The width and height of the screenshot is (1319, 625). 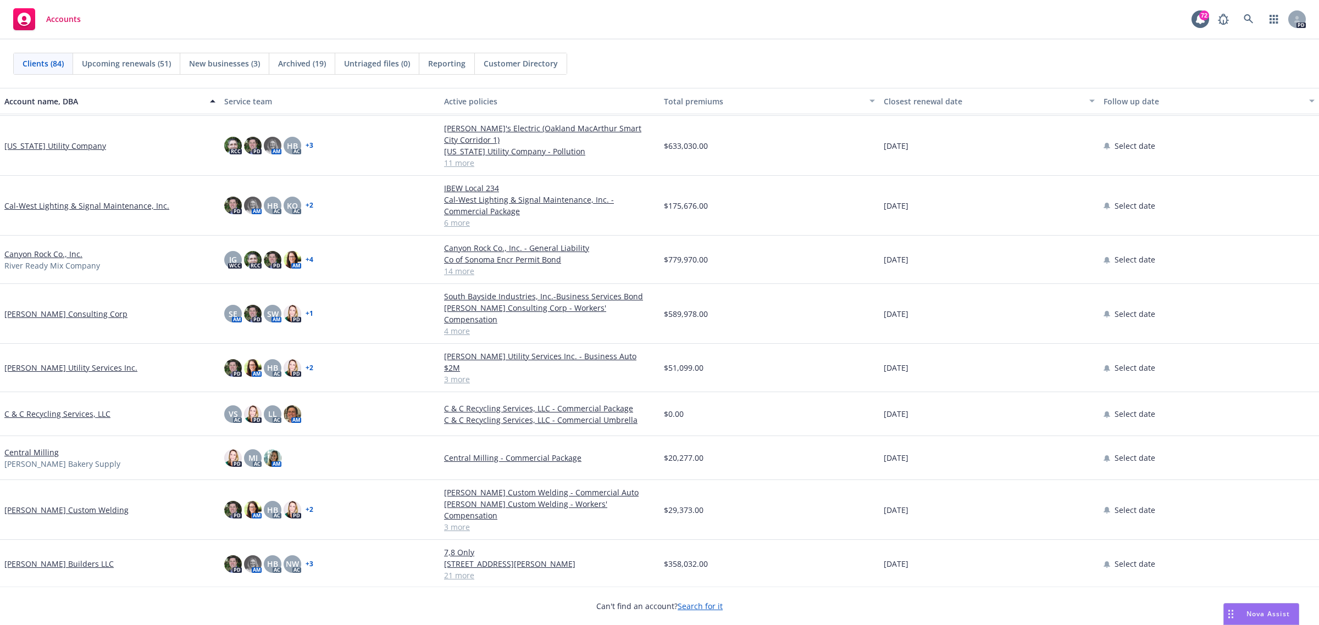 What do you see at coordinates (233, 259) in the screenshot?
I see `span: JG` at bounding box center [233, 259].